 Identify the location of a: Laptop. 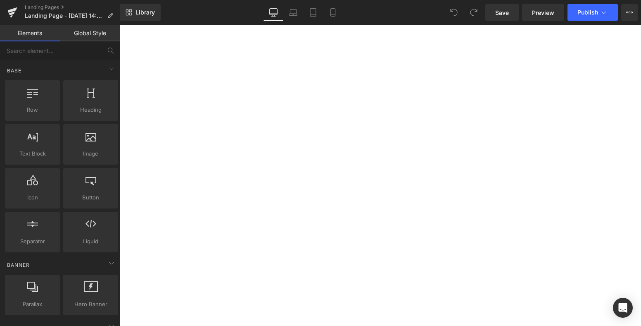
(293, 12).